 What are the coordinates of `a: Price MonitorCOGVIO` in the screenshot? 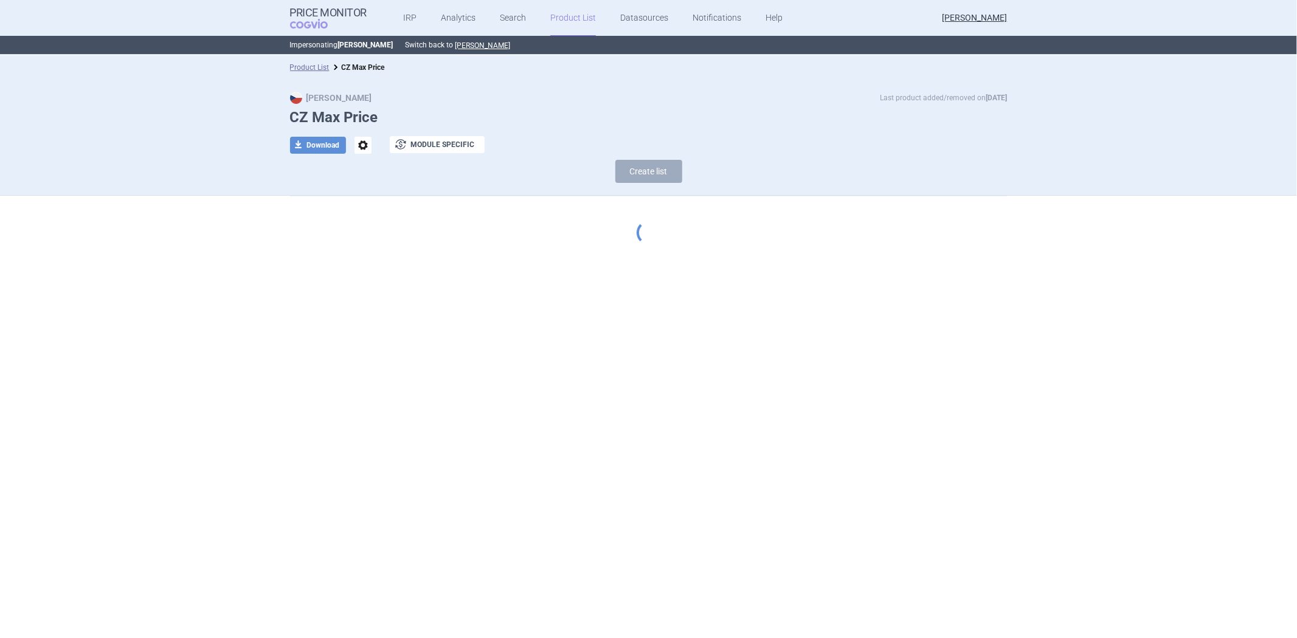 It's located at (328, 18).